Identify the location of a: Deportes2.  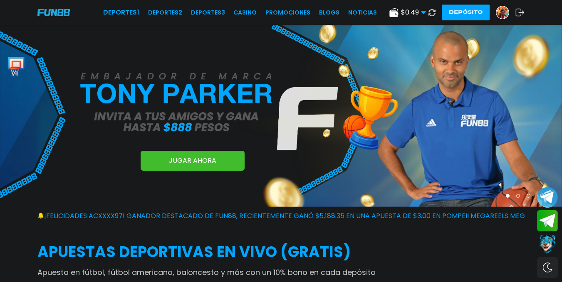
(165, 12).